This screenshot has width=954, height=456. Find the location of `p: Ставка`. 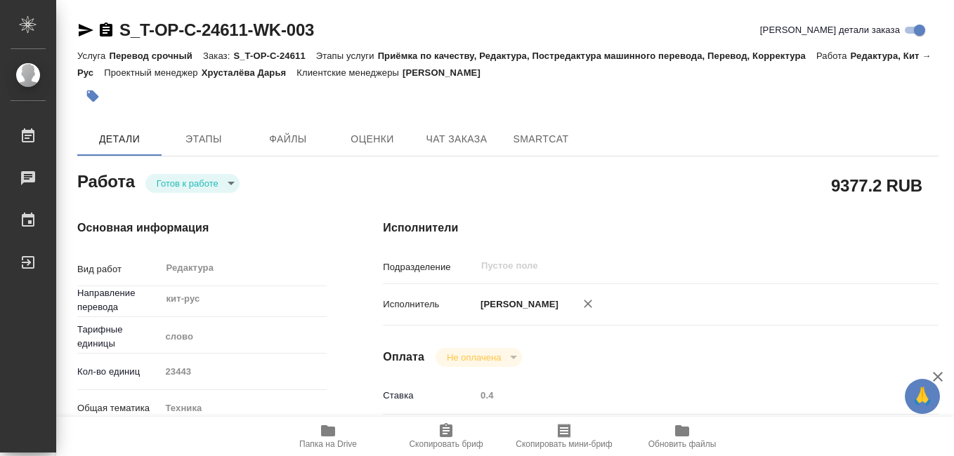

p: Ставка is located at coordinates (429, 396).